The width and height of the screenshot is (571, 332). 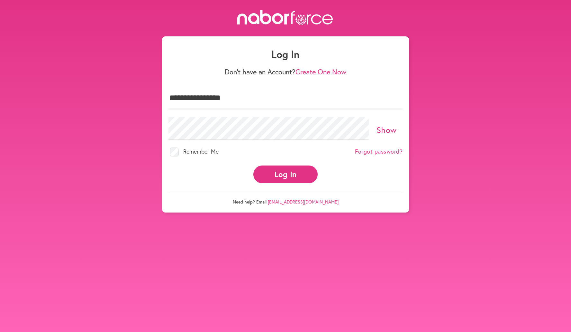 What do you see at coordinates (286, 54) in the screenshot?
I see `h1: Log In` at bounding box center [286, 54].